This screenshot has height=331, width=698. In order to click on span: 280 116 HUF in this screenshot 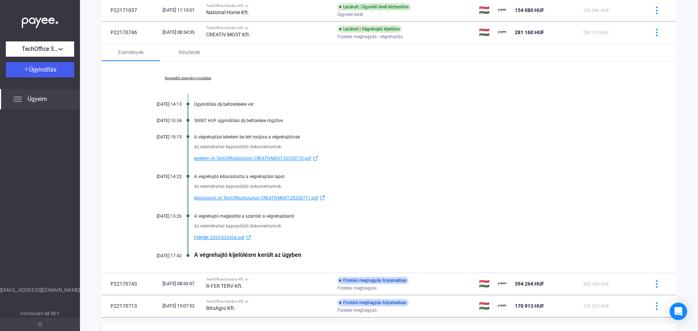, I will do `click(596, 33)`.